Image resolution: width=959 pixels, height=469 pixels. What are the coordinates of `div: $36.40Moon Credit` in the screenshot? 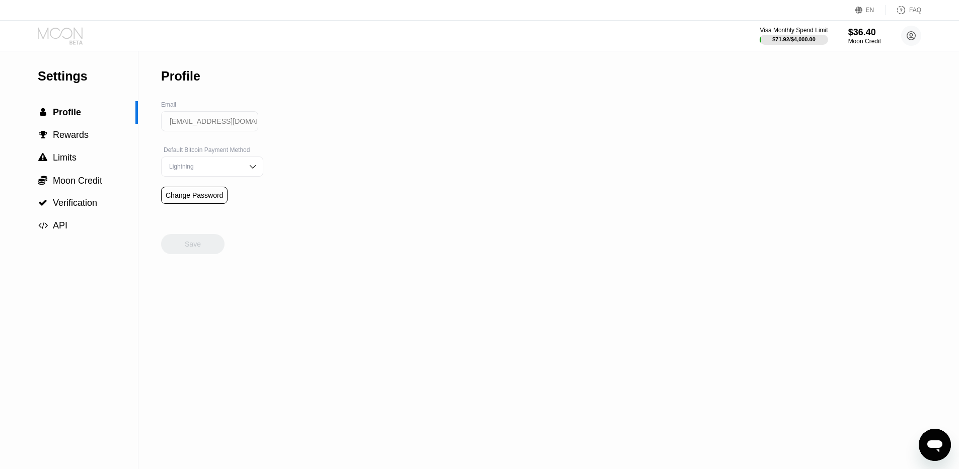 It's located at (865, 36).